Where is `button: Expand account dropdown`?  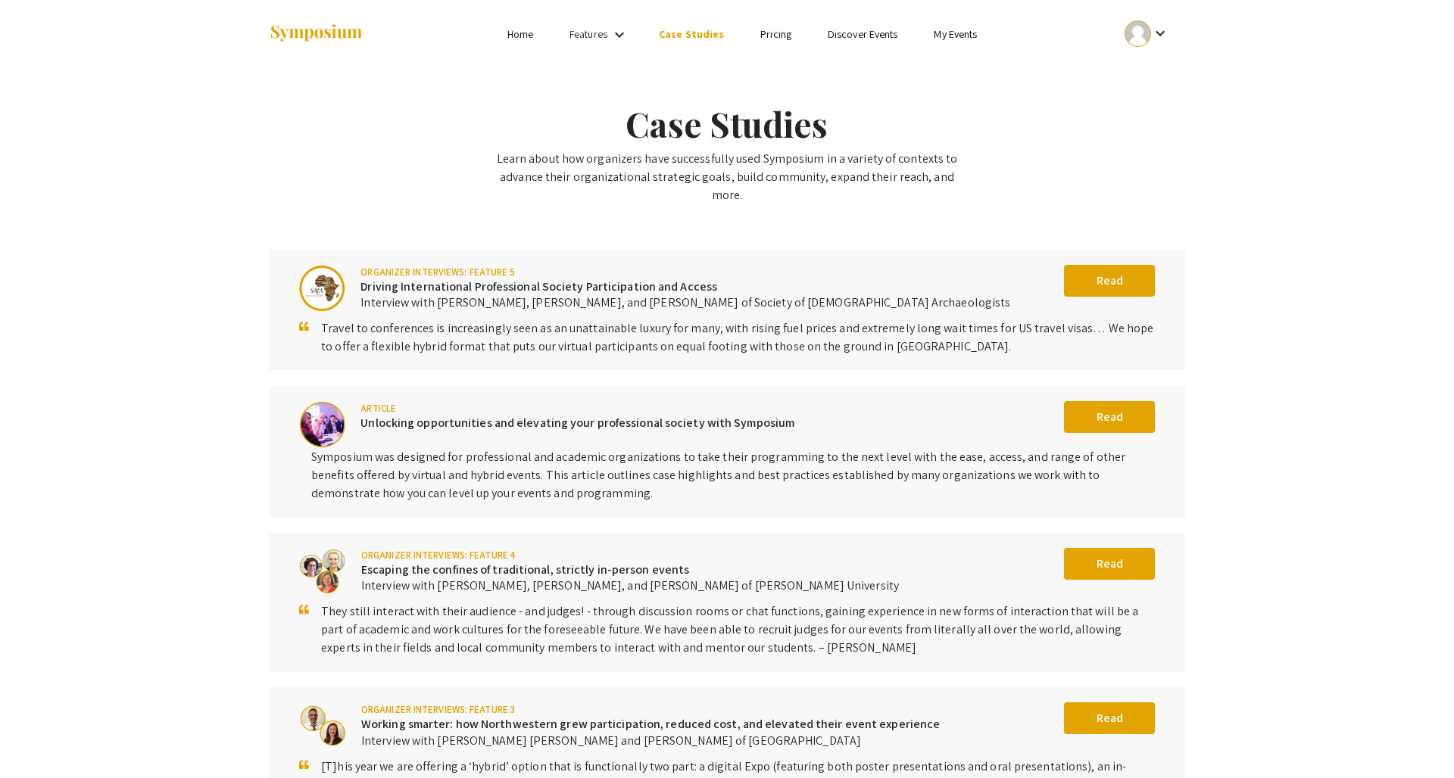 button: Expand account dropdown is located at coordinates (1146, 33).